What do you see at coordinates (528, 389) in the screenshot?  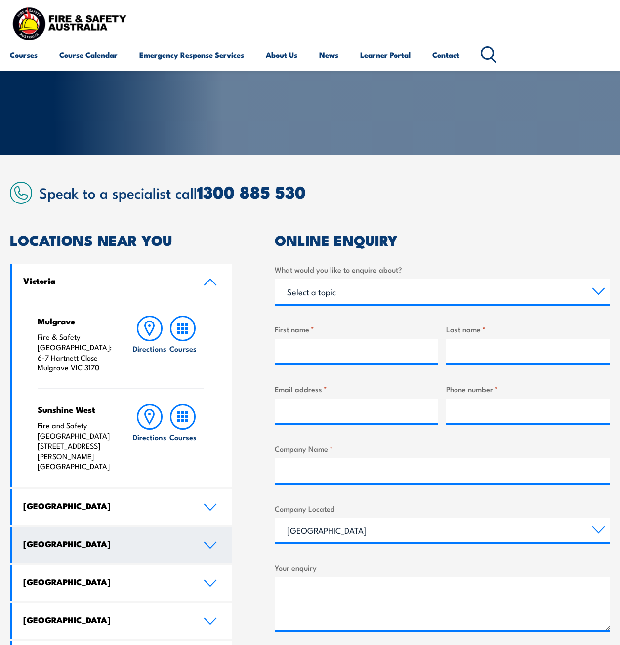 I see `label: Phone number` at bounding box center [528, 389].